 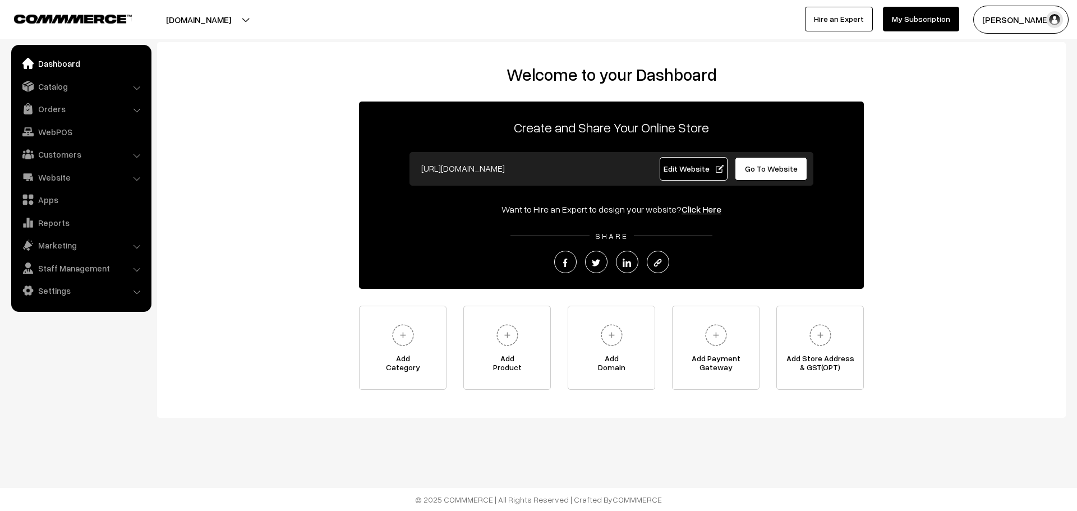 I want to click on img: user, so click(x=1054, y=20).